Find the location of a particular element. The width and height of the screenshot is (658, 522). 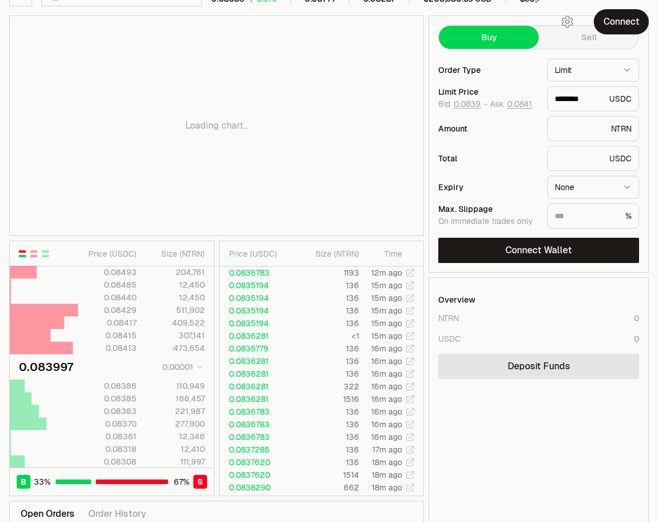

td: 0.0837285 is located at coordinates (256, 449).